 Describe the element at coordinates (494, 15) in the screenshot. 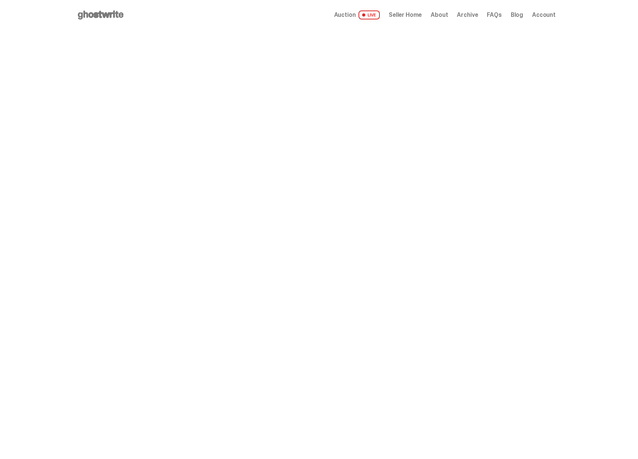

I see `span: FAQs` at that location.